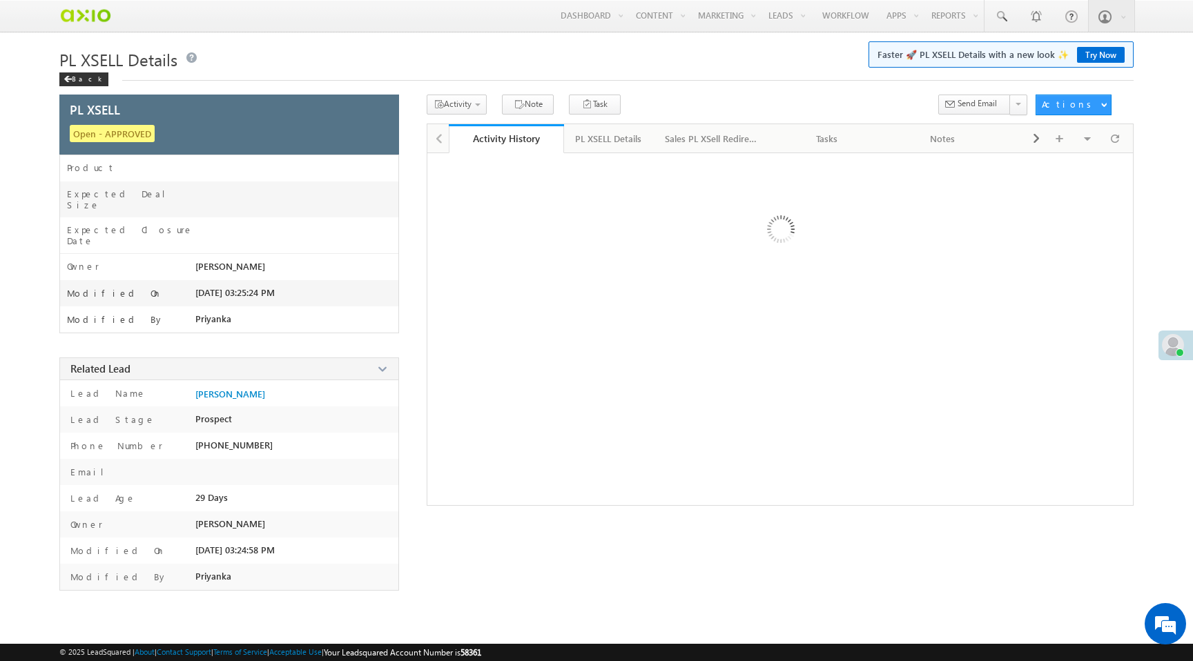  What do you see at coordinates (1073, 105) in the screenshot?
I see `button: Actions` at bounding box center [1073, 105].